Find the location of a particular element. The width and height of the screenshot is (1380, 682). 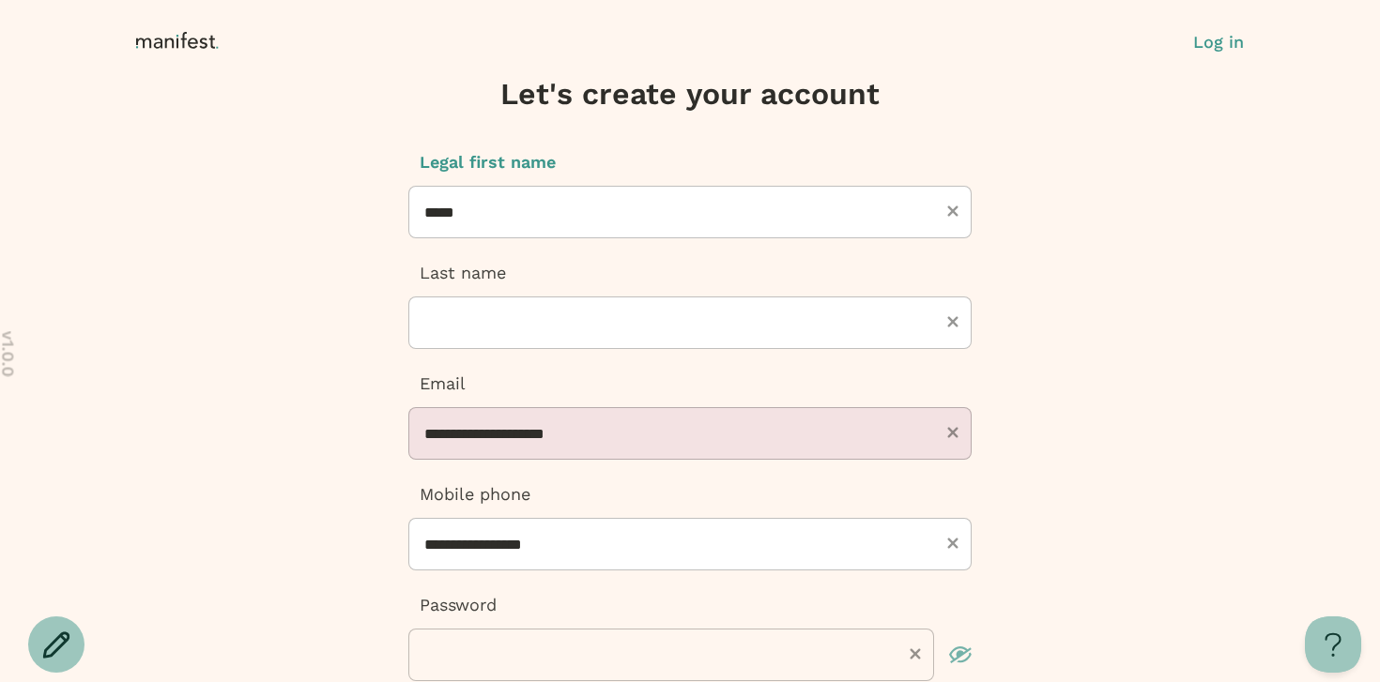

p: Legal first name is located at coordinates (690, 162).